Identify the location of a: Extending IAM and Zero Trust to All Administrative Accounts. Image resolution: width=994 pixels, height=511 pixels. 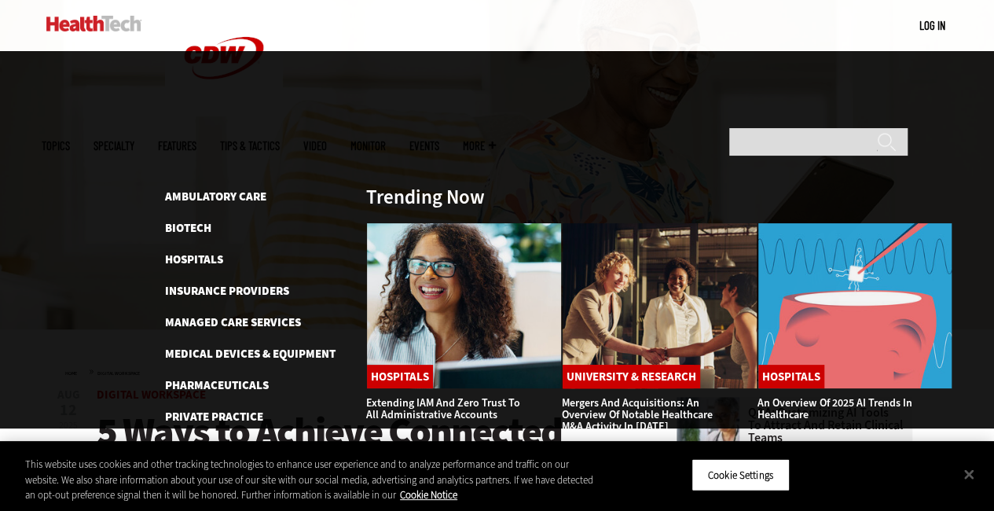
(443, 409).